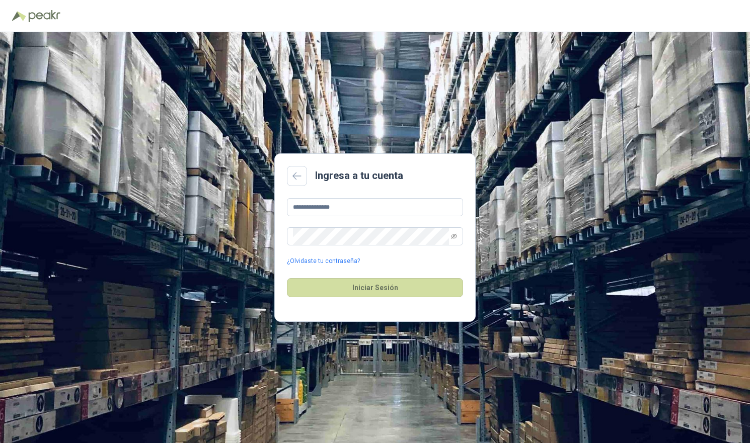 This screenshot has width=750, height=443. Describe the element at coordinates (44, 16) in the screenshot. I see `img: Peakr` at that location.